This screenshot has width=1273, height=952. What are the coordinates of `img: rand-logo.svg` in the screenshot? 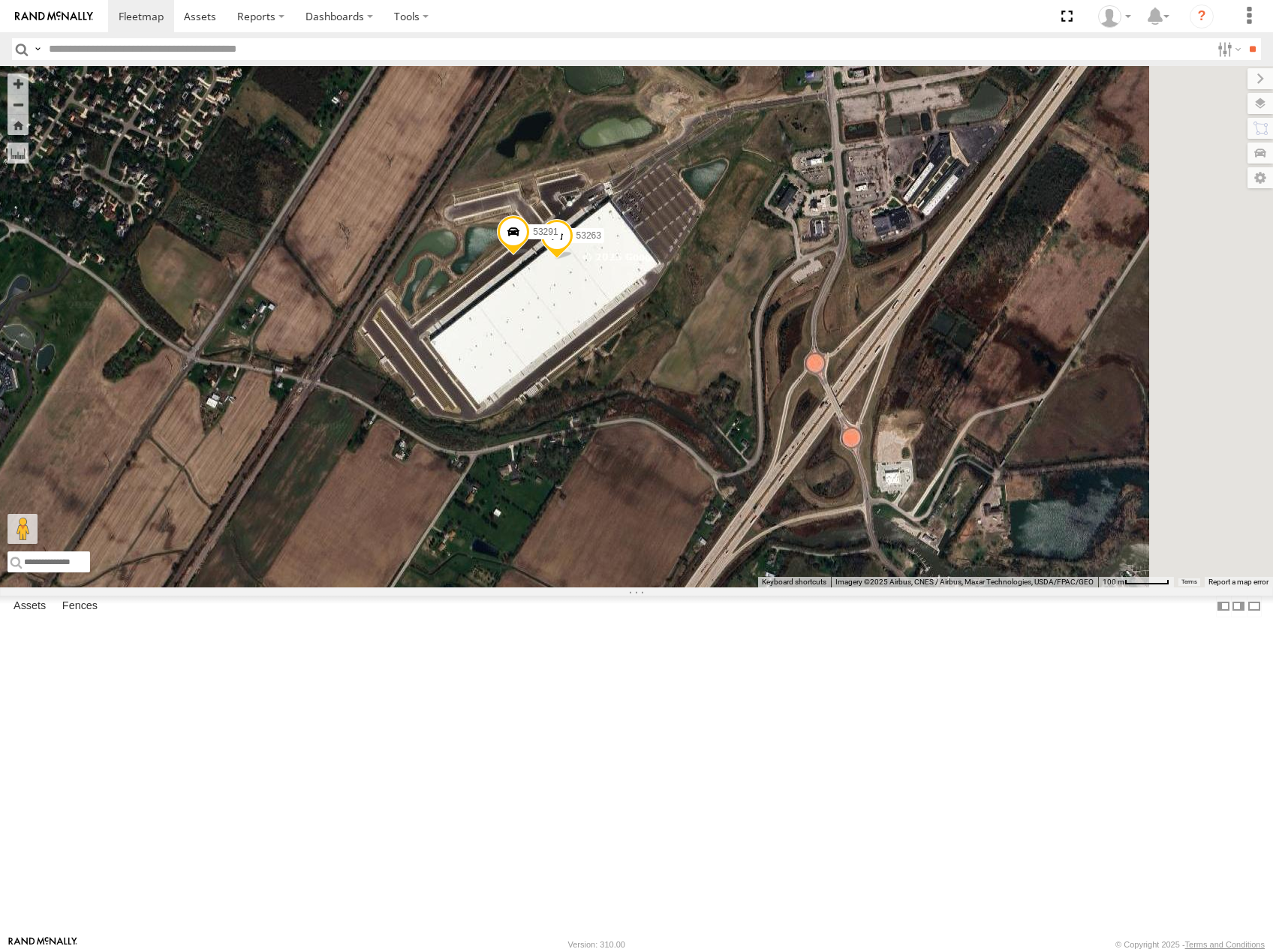 It's located at (54, 16).